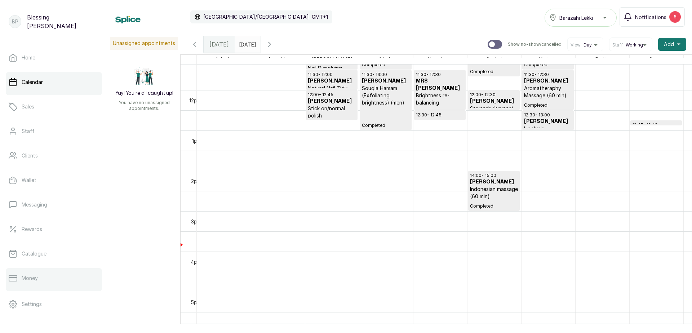 This screenshot has height=333, width=692. I want to click on button: Barazahi Lekki, so click(581, 18).